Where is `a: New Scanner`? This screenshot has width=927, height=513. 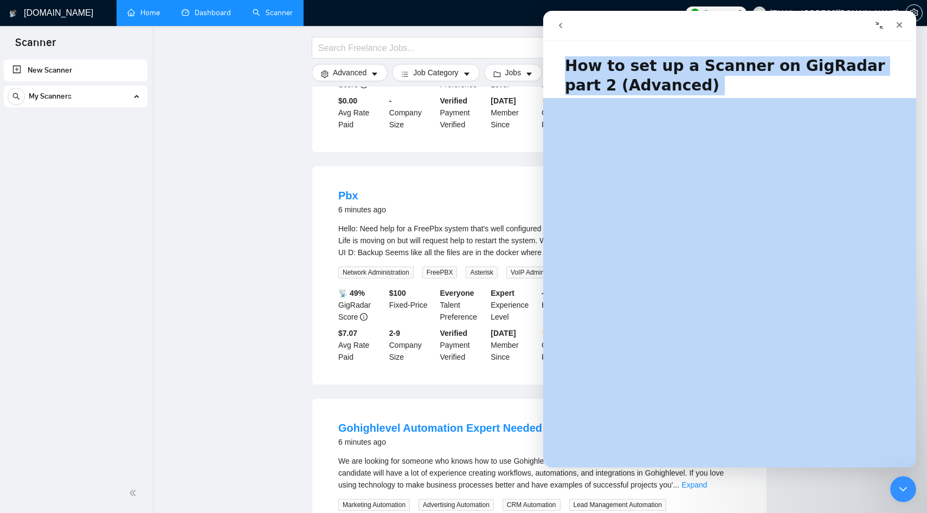 a: New Scanner is located at coordinates (75, 70).